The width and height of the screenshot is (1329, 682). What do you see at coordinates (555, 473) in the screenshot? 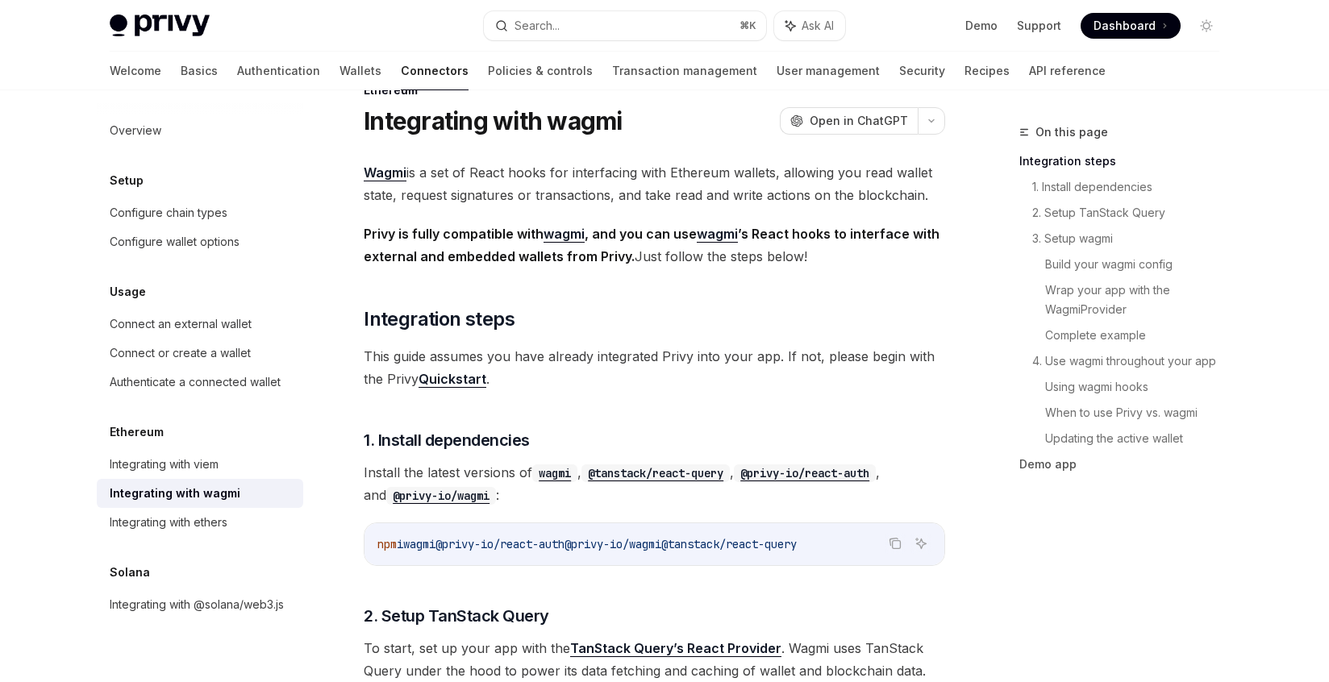
I see `code: wagmi` at bounding box center [555, 473].